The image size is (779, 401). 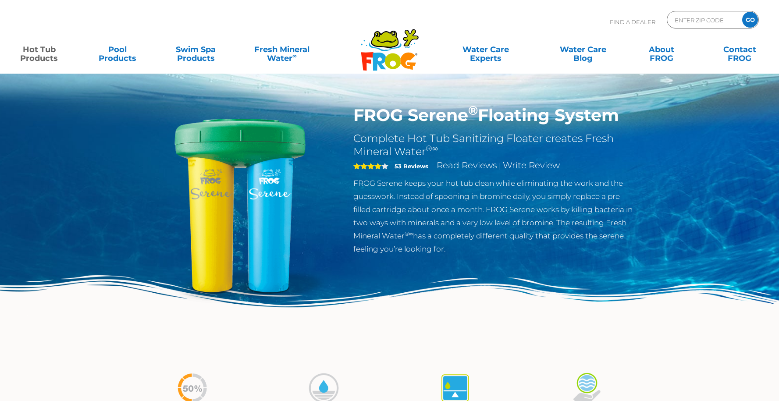 I want to click on a: AboutFROG, so click(x=661, y=50).